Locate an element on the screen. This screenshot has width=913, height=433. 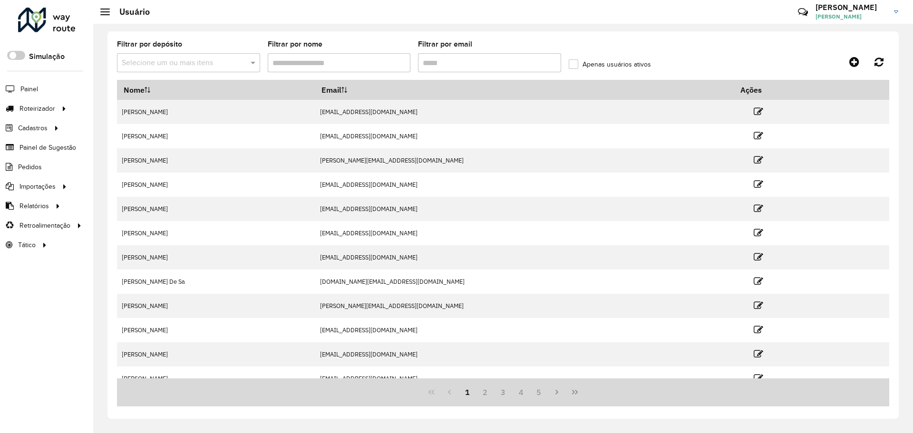
span: Painel is located at coordinates (29, 89).